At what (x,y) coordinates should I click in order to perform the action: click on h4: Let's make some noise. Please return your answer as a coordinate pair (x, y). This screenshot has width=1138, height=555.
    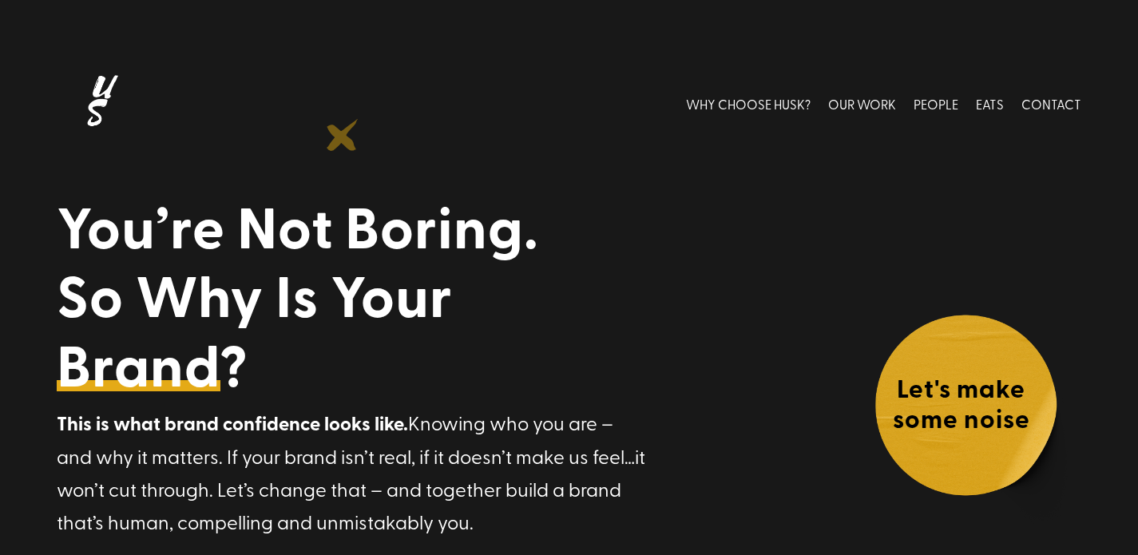
    Looking at the image, I should click on (961, 406).